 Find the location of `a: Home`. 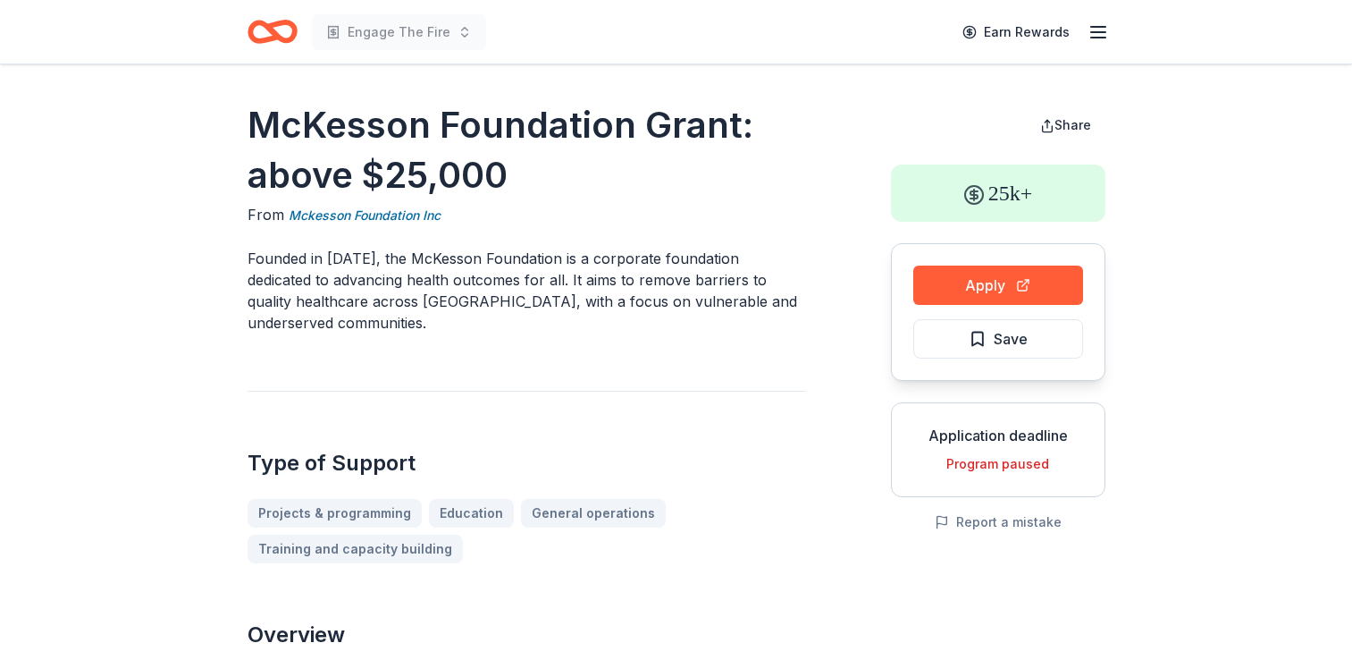

a: Home is located at coordinates (273, 31).